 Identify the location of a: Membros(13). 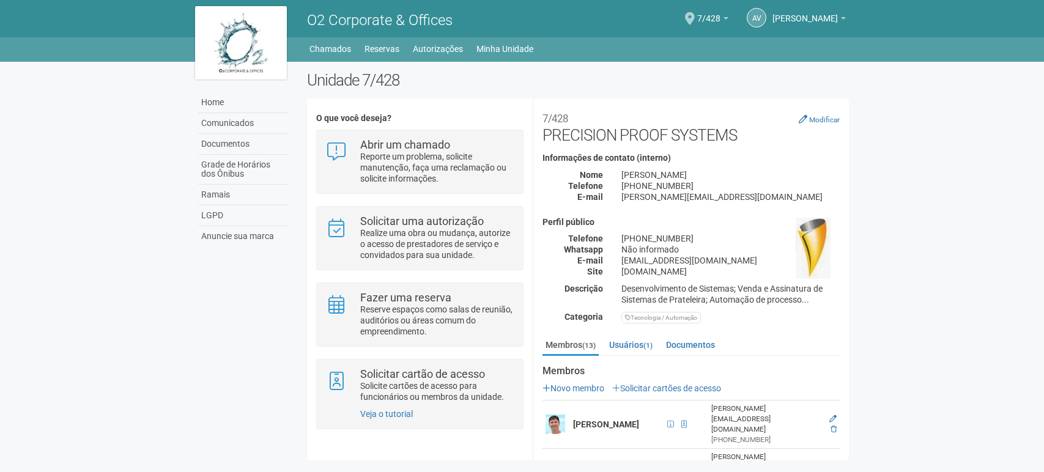
(571, 346).